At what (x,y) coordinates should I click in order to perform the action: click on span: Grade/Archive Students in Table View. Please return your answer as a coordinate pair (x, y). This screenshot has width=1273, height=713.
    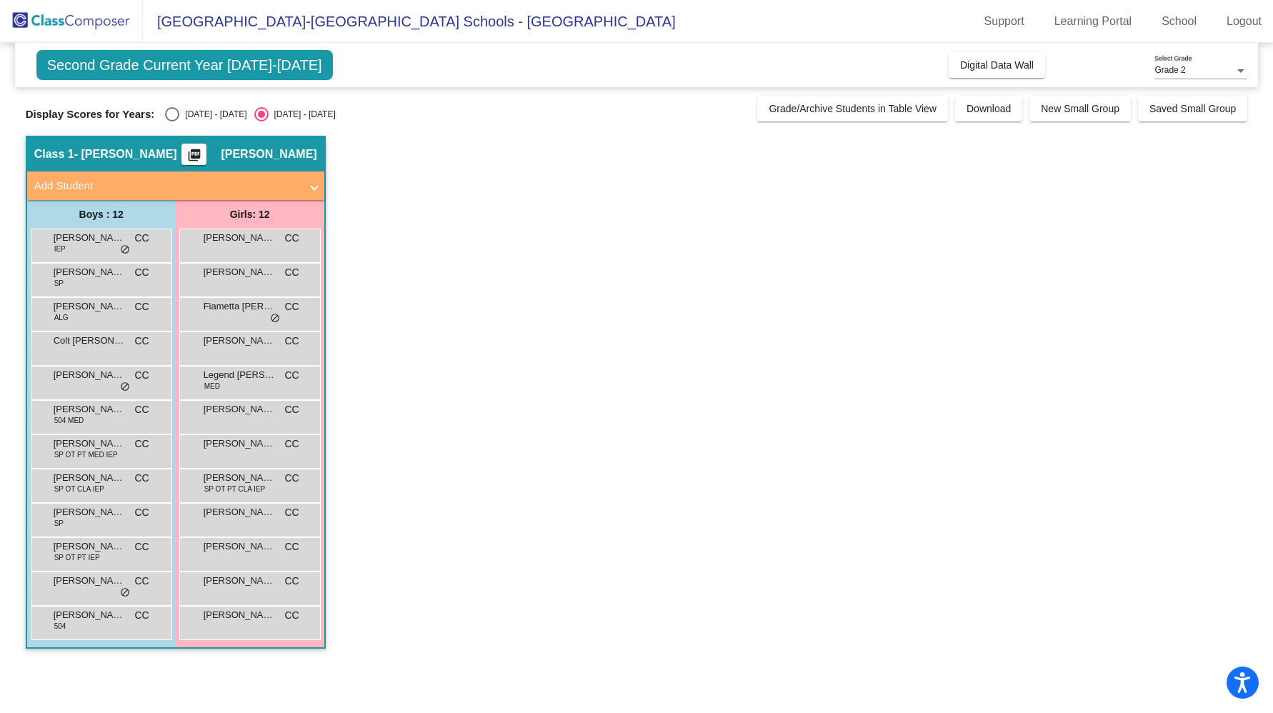
    Looking at the image, I should click on (852, 109).